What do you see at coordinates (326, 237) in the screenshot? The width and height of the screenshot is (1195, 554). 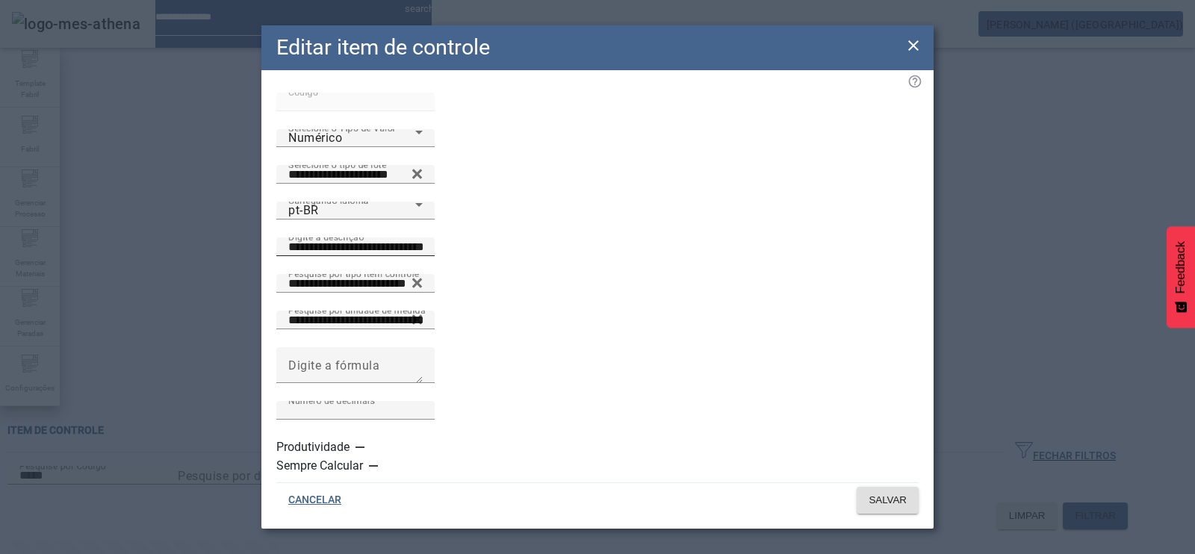 I see `mat-label: Digite a descrição` at bounding box center [326, 237].